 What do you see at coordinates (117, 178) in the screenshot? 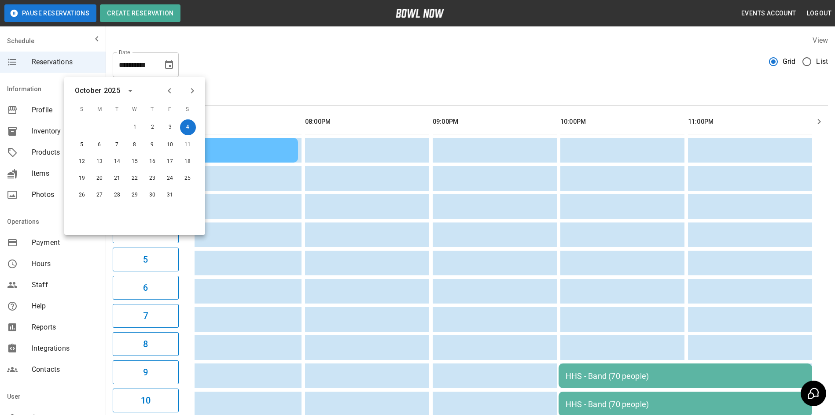
I see `button: Oct 21, 2025` at bounding box center [117, 178].